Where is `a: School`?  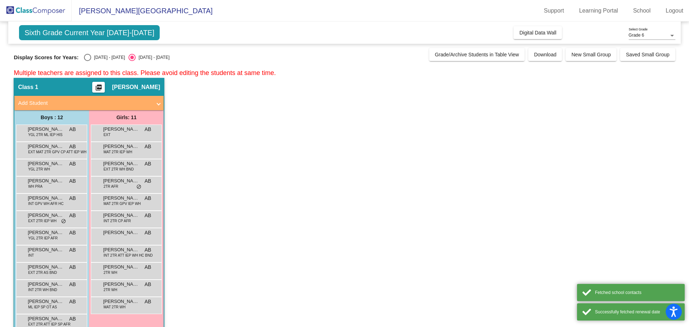
a: School is located at coordinates (642, 11).